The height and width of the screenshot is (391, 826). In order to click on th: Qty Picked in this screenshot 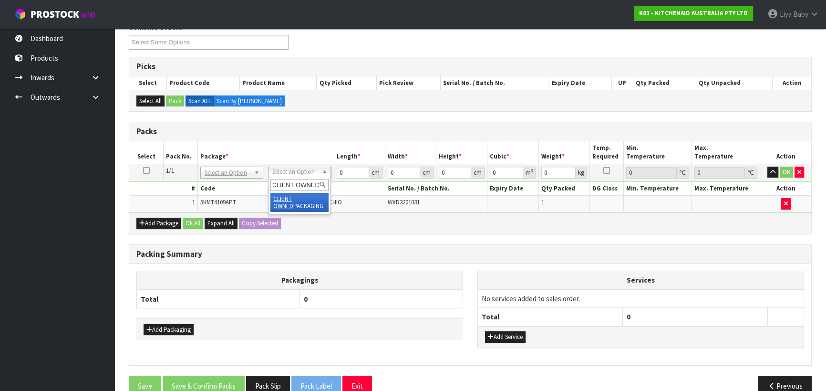, I will do `click(347, 83)`.